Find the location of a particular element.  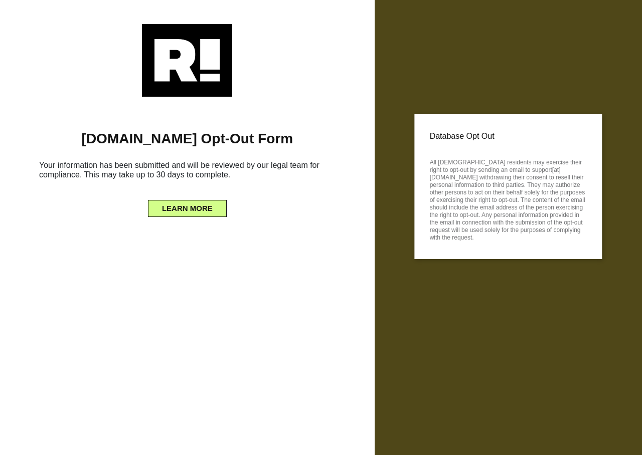

a: LEARN MORE is located at coordinates (187, 206).